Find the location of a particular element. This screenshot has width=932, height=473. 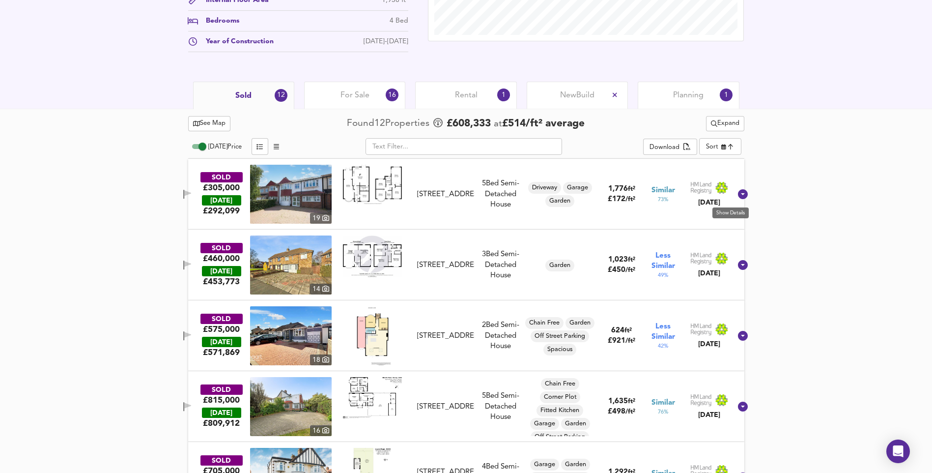

div: Bedrooms is located at coordinates (219, 21).